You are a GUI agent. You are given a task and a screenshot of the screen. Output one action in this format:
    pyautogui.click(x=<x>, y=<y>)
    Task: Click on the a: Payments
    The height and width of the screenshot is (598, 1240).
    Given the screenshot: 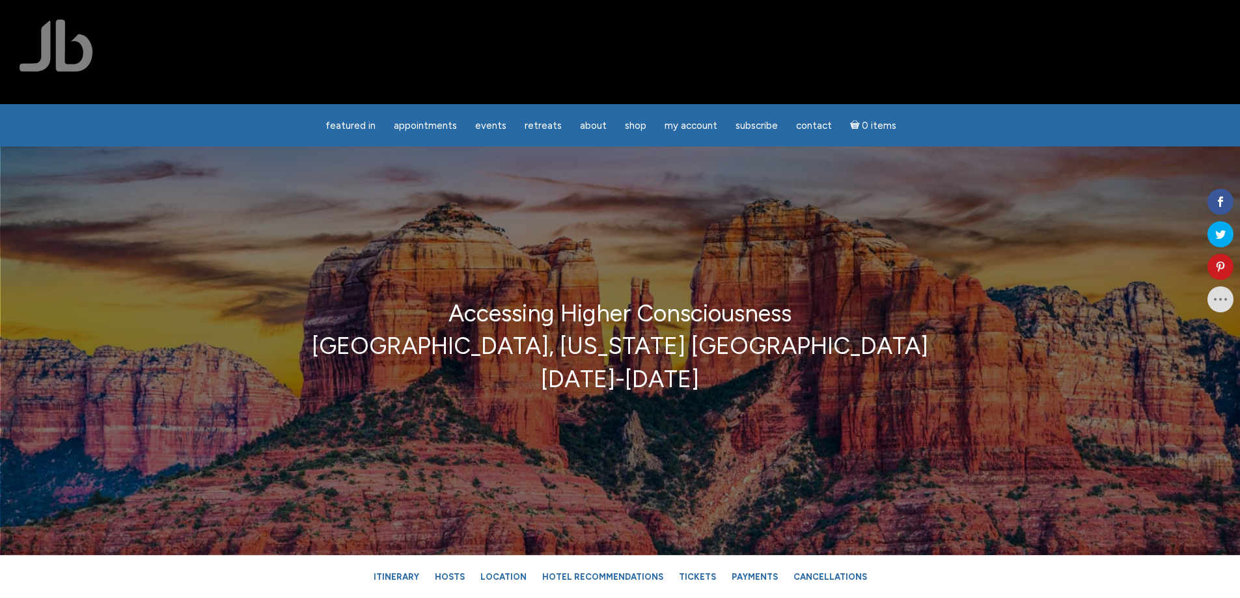 What is the action you would take?
    pyautogui.click(x=755, y=577)
    